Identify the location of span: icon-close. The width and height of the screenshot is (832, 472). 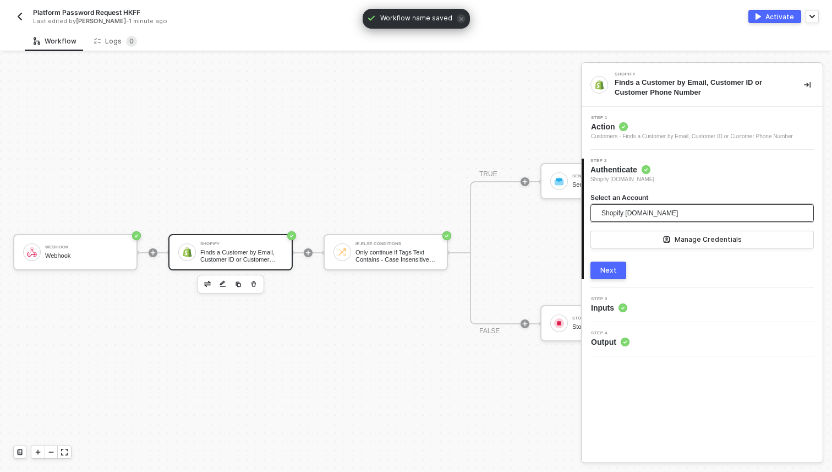
(461, 19).